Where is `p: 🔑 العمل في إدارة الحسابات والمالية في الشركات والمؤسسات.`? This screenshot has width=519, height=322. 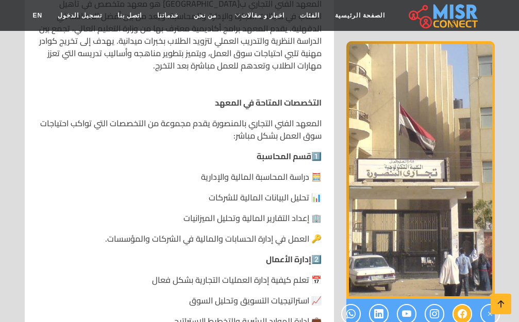
p: 🔑 العمل في إدارة الحسابات والمالية في الشركات والمؤسسات. is located at coordinates (179, 239).